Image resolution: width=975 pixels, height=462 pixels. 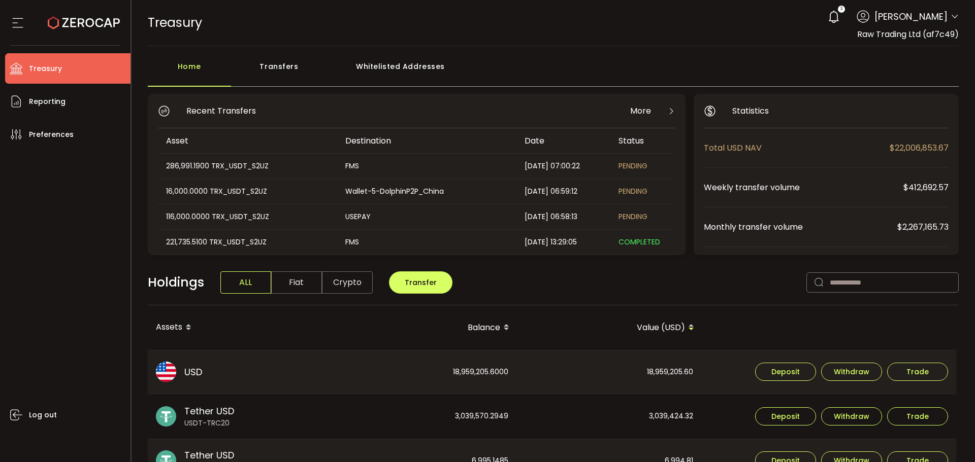 What do you see at coordinates (800, 227) in the screenshot?
I see `span: Monthly transfer volume` at bounding box center [800, 227].